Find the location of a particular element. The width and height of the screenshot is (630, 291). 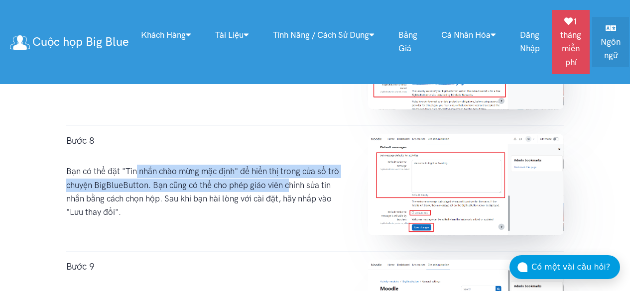

a: Khách hàng is located at coordinates (166, 35).